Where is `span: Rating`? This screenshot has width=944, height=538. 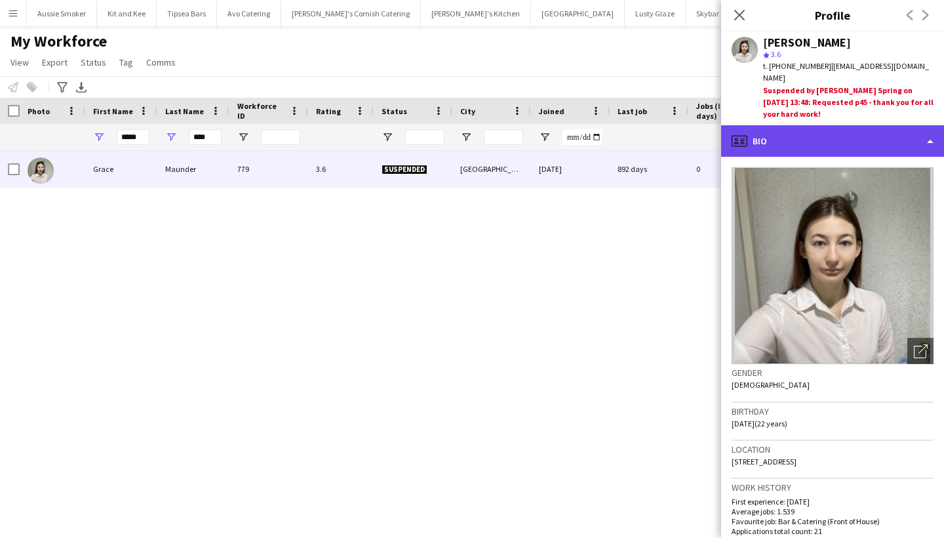
span: Rating is located at coordinates (329, 111).